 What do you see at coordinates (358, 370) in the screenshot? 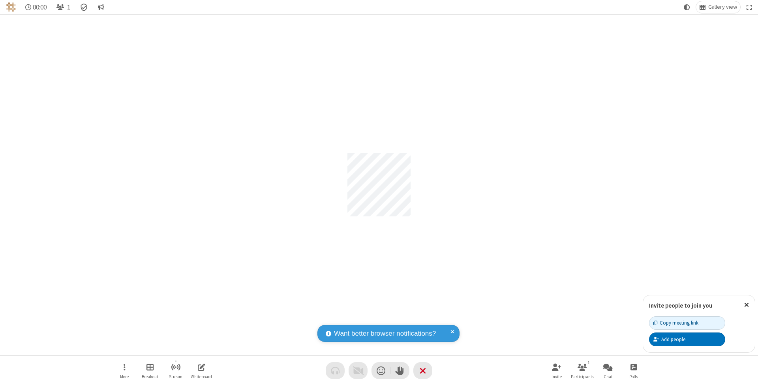
I see `button: Video` at bounding box center [358, 370].